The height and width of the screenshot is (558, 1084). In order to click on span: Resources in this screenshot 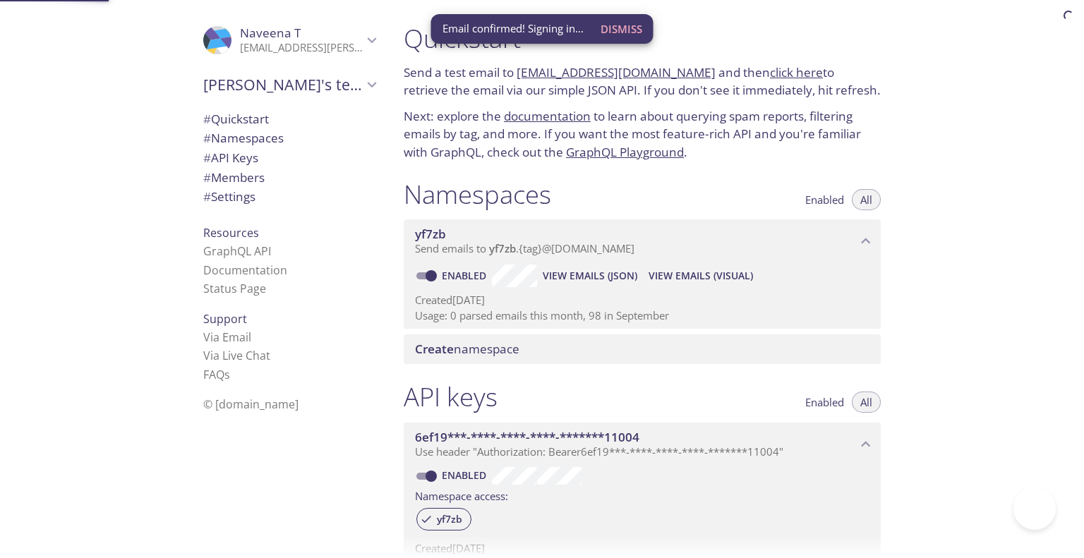, I will do `click(231, 233)`.